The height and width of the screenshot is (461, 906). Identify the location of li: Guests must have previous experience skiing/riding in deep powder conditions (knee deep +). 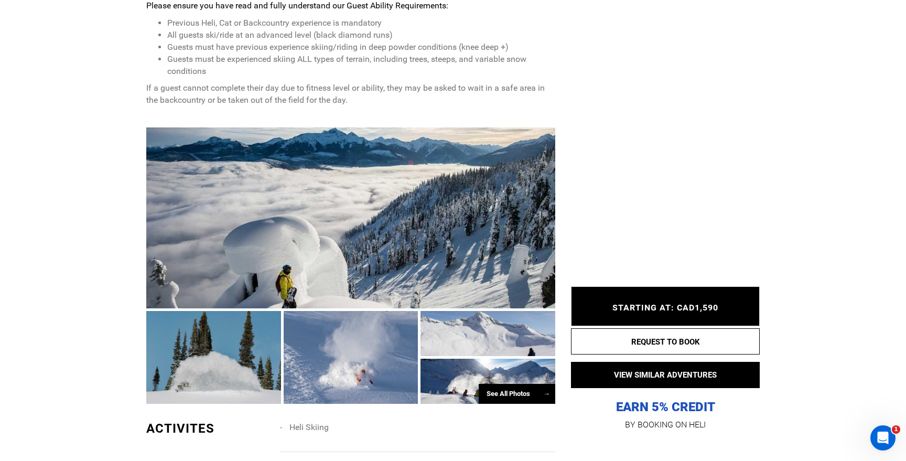
(361, 47).